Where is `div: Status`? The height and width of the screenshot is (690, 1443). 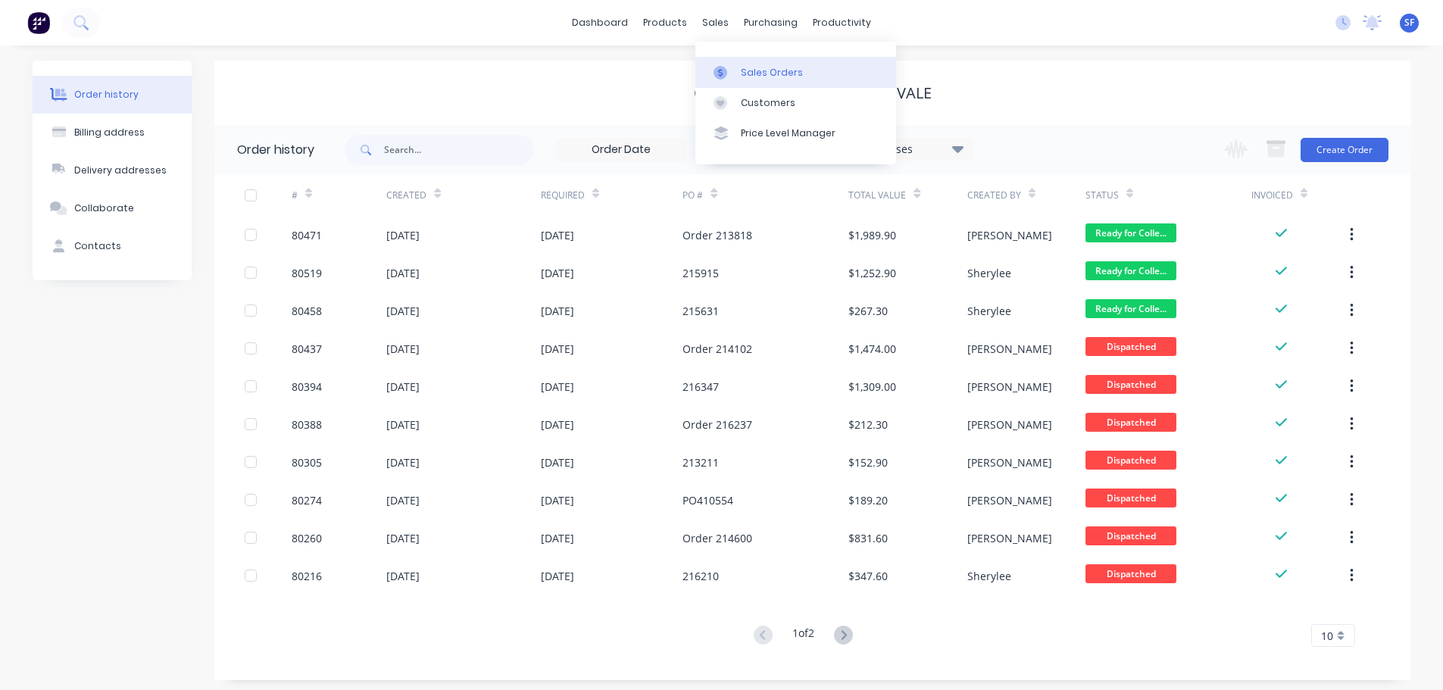 div: Status is located at coordinates (1168, 195).